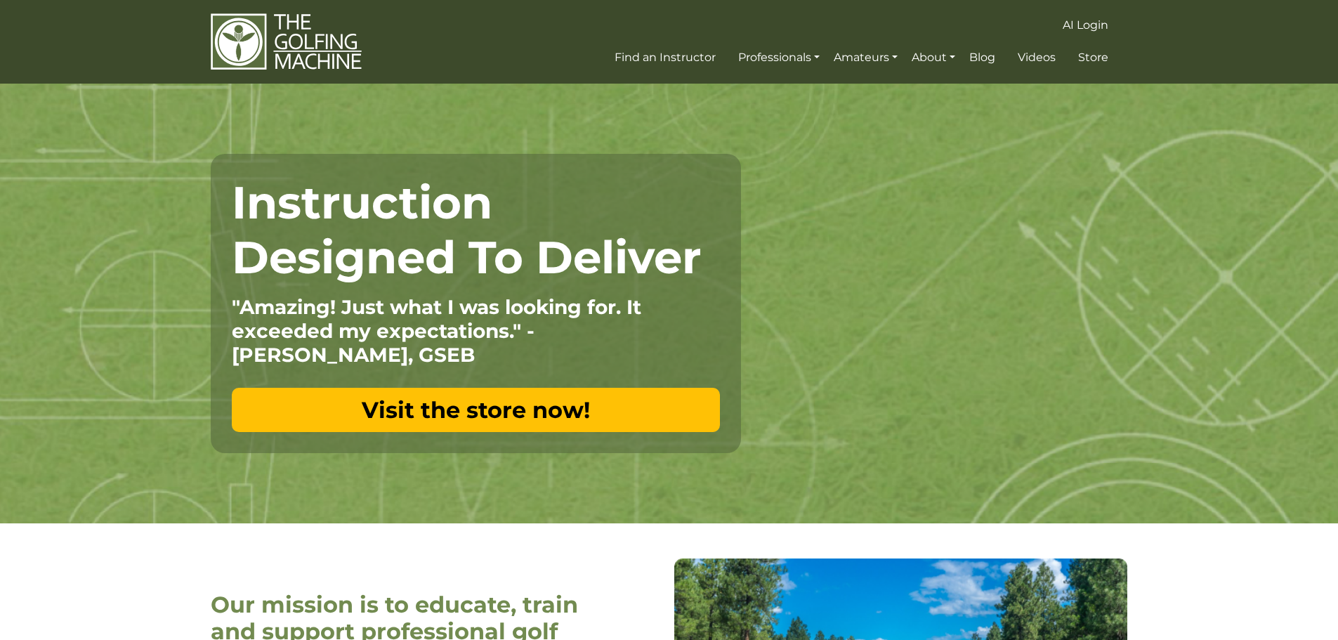  What do you see at coordinates (779, 58) in the screenshot?
I see `a: Professionals` at bounding box center [779, 58].